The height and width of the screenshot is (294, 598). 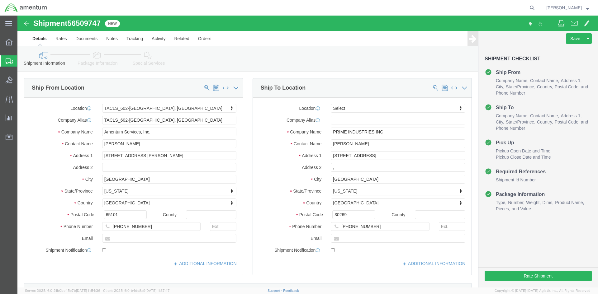 I want to click on a: Feedback, so click(x=291, y=291).